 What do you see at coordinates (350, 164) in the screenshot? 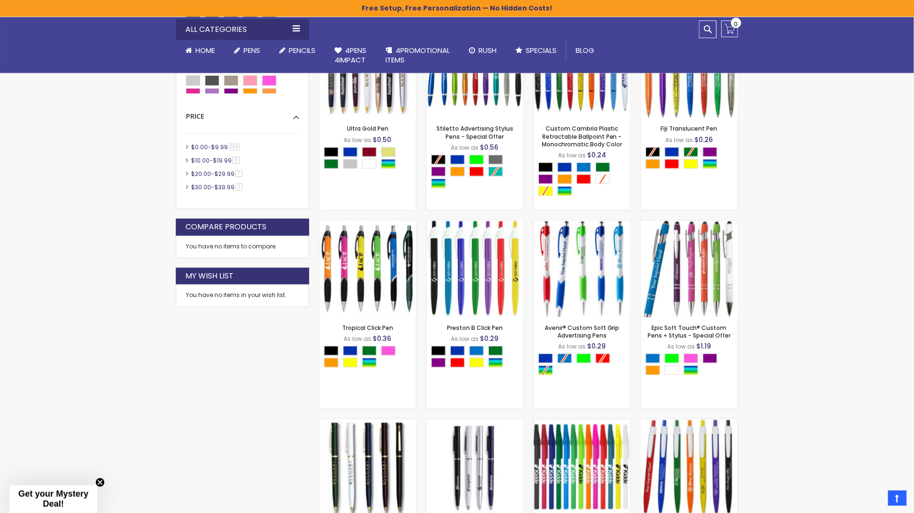
I see `div: Silver` at bounding box center [350, 164].